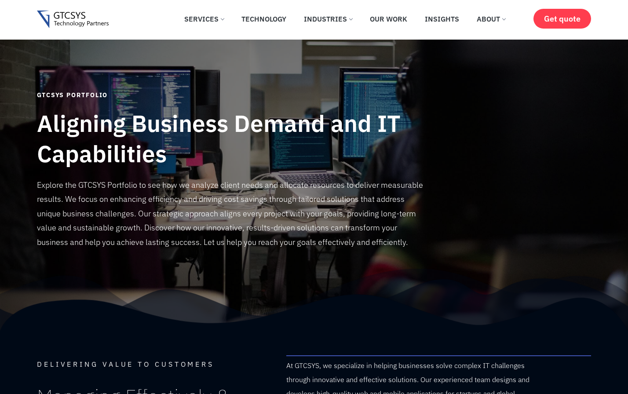  Describe the element at coordinates (231, 95) in the screenshot. I see `div: GTCSYS Portfolio` at that location.